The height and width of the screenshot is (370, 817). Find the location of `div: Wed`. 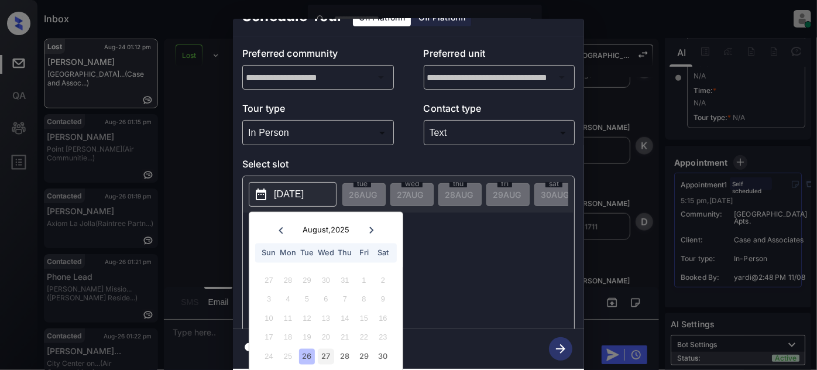

div: Wed is located at coordinates (325, 253).